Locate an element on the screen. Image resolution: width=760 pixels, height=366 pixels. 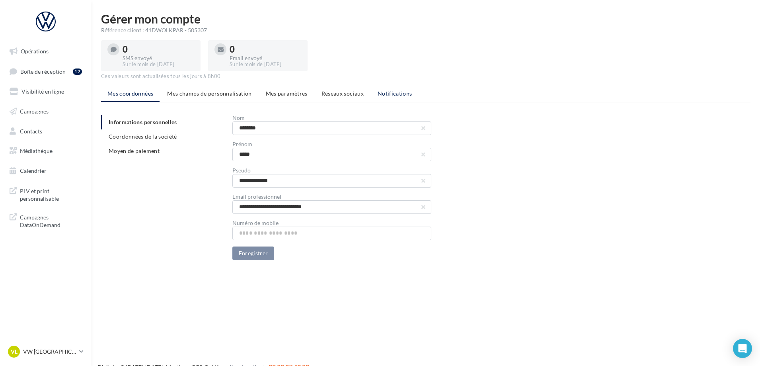
div: Référence client : 41DWOLKPAR - 505307 is located at coordinates (426, 30).